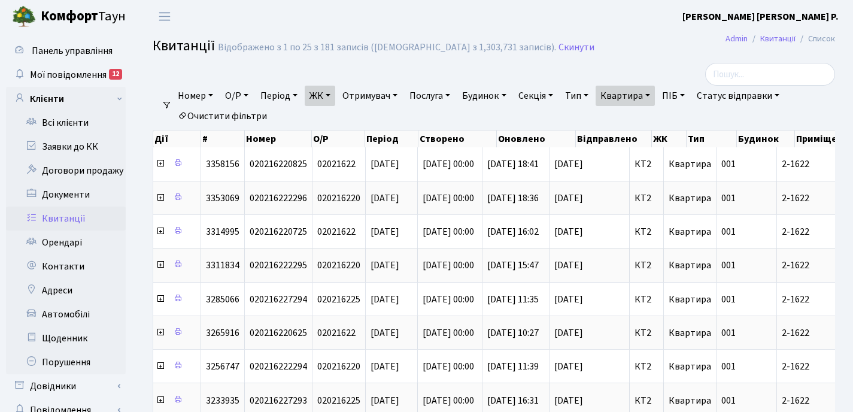  Describe the element at coordinates (68, 75) in the screenshot. I see `span: Мої повідомлення` at that location.